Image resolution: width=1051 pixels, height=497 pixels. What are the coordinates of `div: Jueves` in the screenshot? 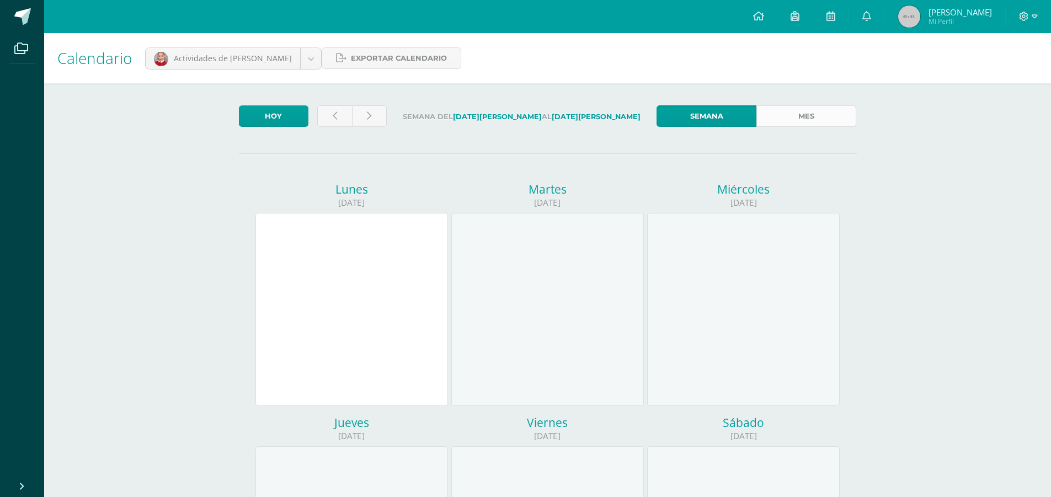 It's located at (351, 422).